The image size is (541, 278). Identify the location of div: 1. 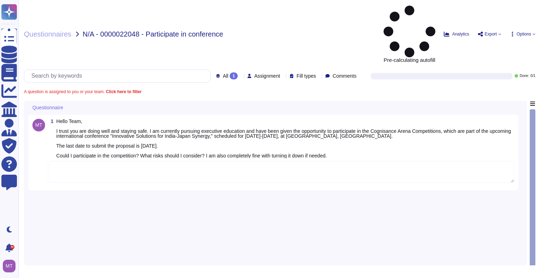
(233, 76).